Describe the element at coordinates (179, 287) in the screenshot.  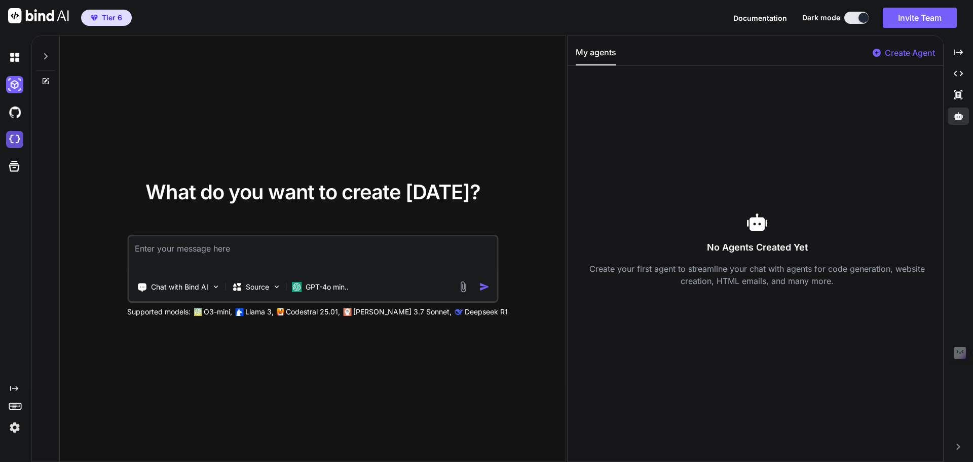
I see `p: Chat with Bind AI` at that location.